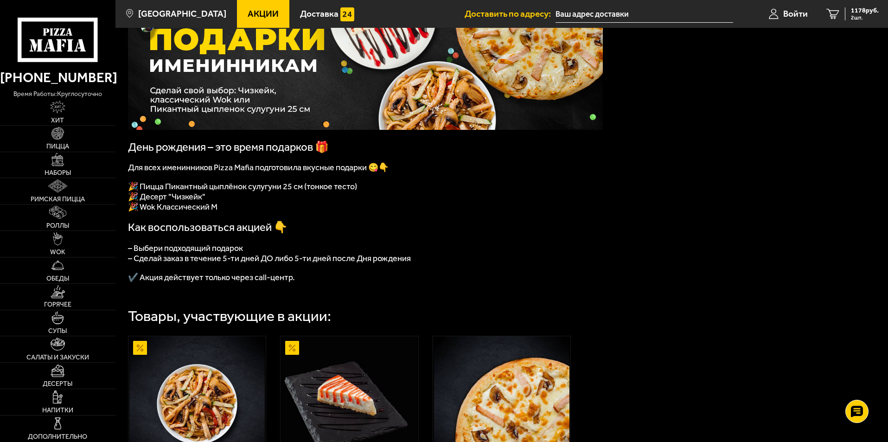 The image size is (888, 442). What do you see at coordinates (228, 147) in the screenshot?
I see `span: День рождения – это время подарков 🎁` at bounding box center [228, 147].